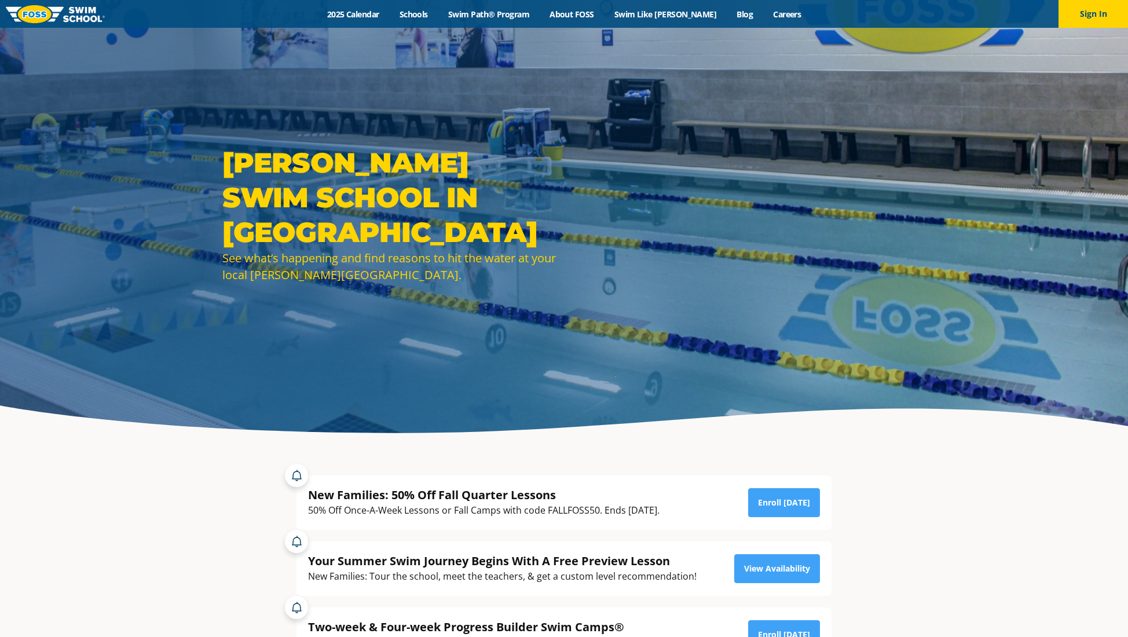 The height and width of the screenshot is (637, 1128). Describe the element at coordinates (55, 14) in the screenshot. I see `img: FOSS Swim School Logo` at that location.